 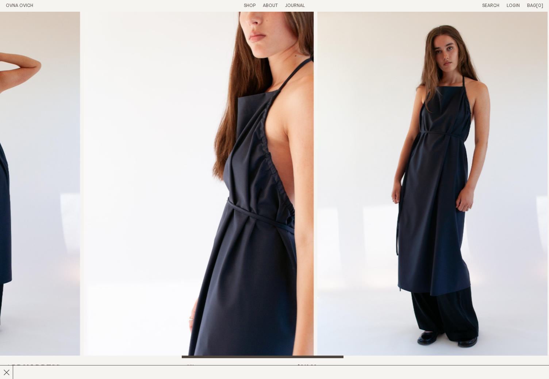 I want to click on a: Search, so click(x=491, y=5).